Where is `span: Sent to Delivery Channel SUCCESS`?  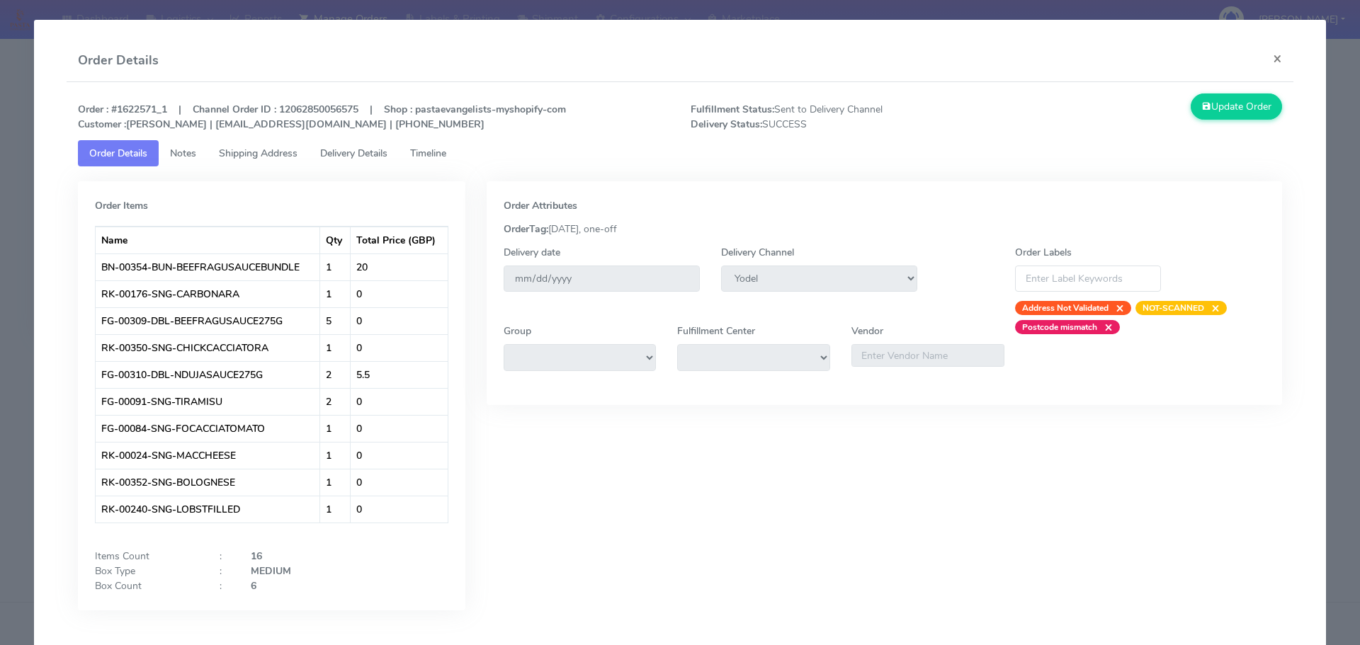
span: Sent to Delivery Channel SUCCESS is located at coordinates (833, 117).